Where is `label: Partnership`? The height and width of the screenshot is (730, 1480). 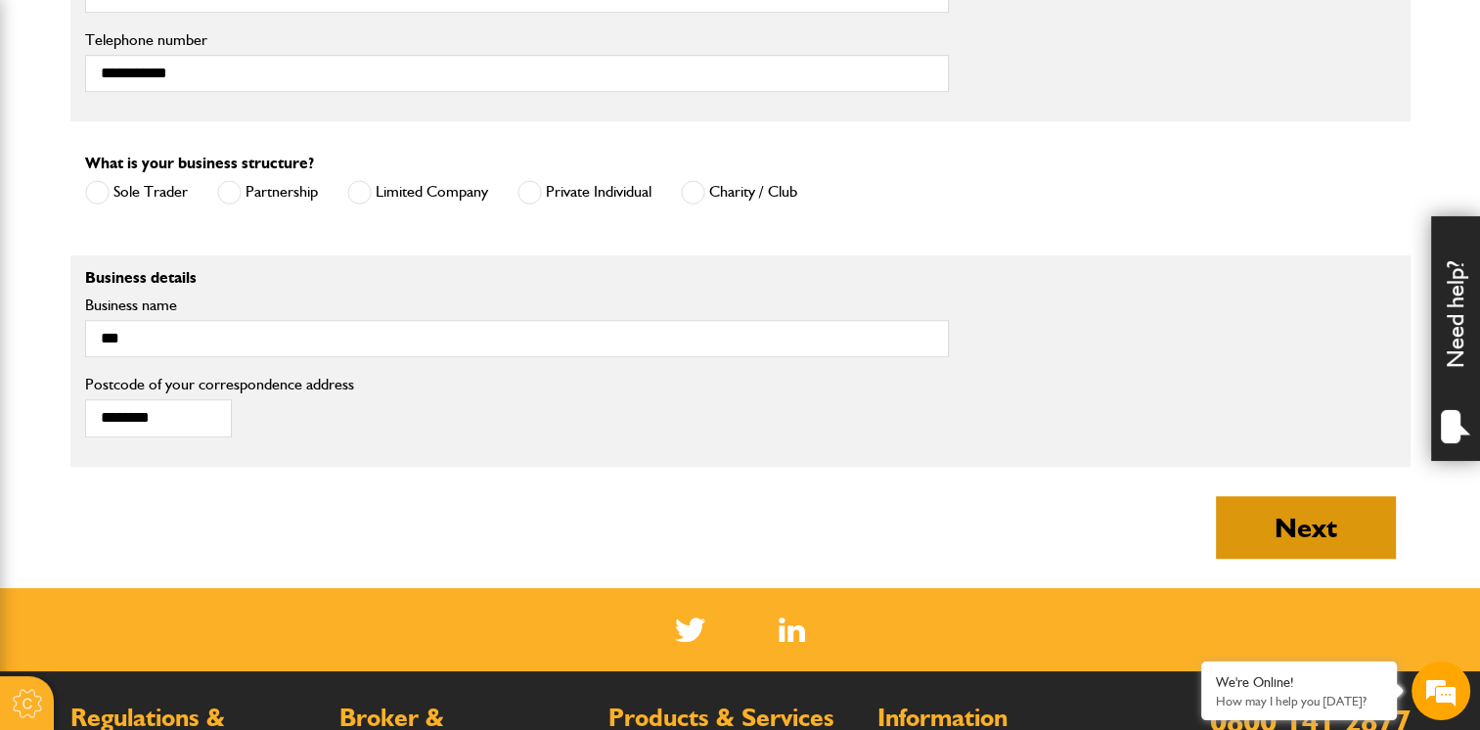 label: Partnership is located at coordinates (267, 192).